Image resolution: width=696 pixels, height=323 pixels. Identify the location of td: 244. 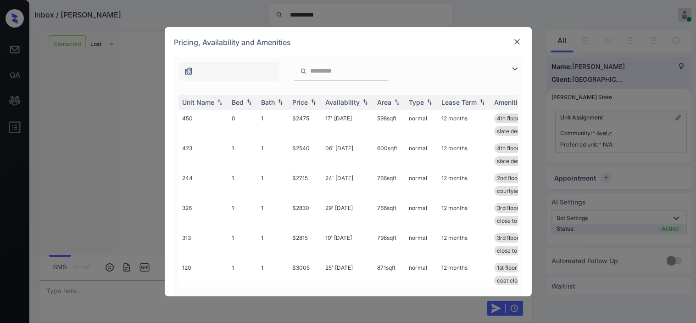
(203, 184).